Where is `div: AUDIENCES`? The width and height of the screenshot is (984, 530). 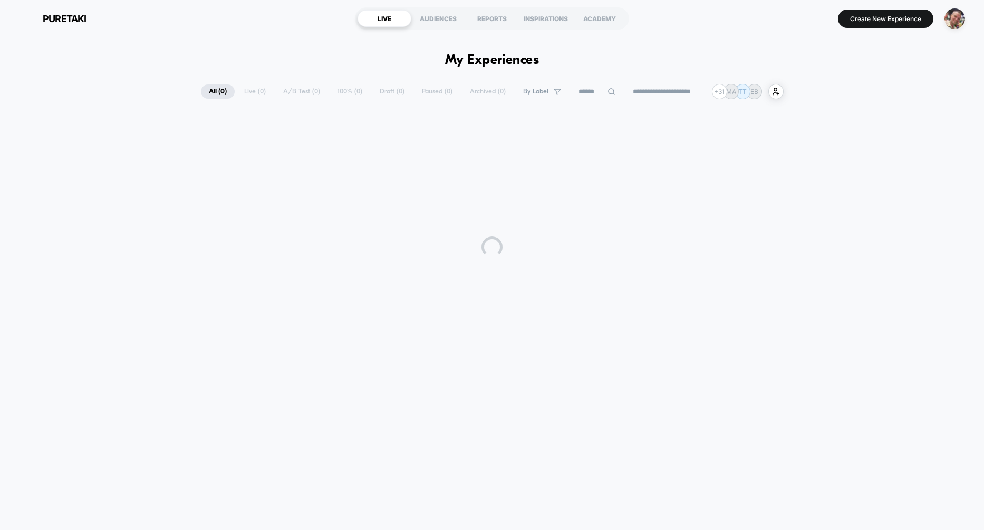 div: AUDIENCES is located at coordinates (438, 18).